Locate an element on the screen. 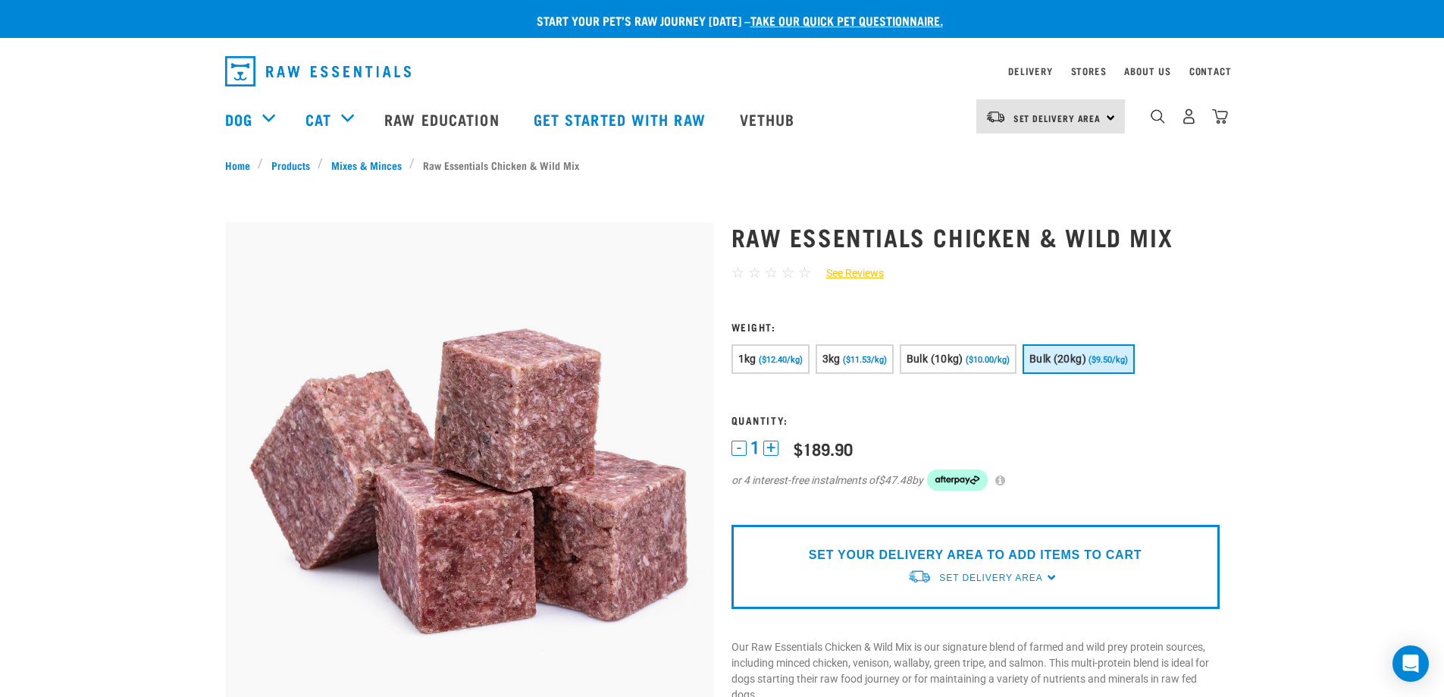 The width and height of the screenshot is (1444, 697). span: 1 is located at coordinates (755, 447).